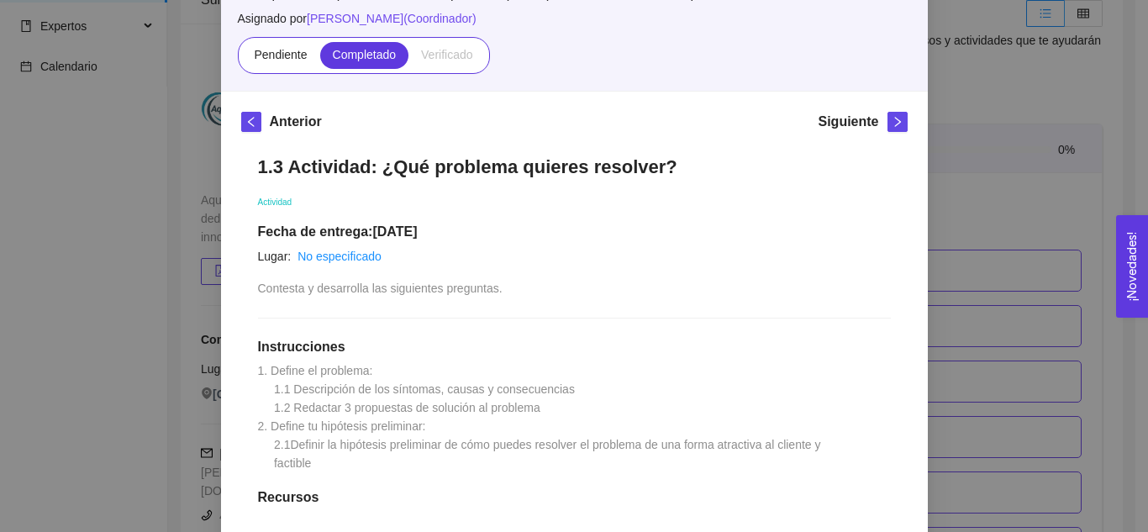  Describe the element at coordinates (365, 55) in the screenshot. I see `span: Completado` at that location.